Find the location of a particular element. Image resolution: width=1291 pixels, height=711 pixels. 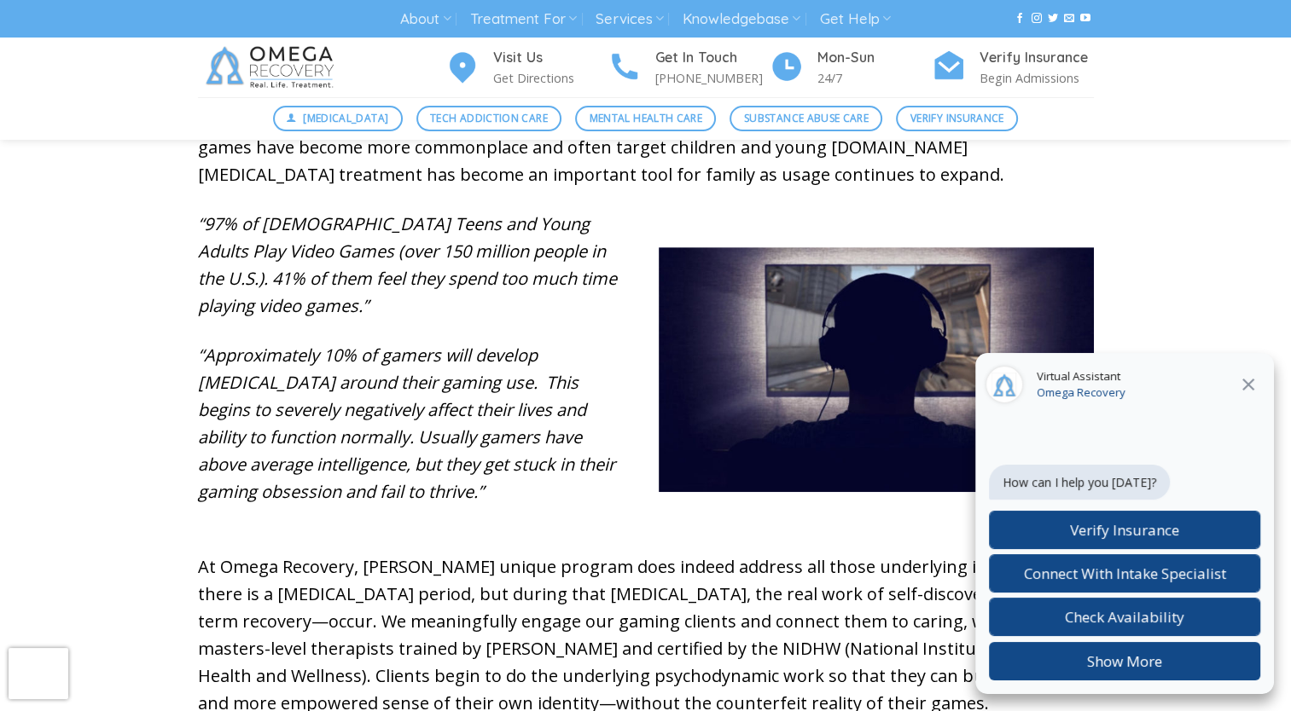

a: Verify Insurance is located at coordinates (956, 119).